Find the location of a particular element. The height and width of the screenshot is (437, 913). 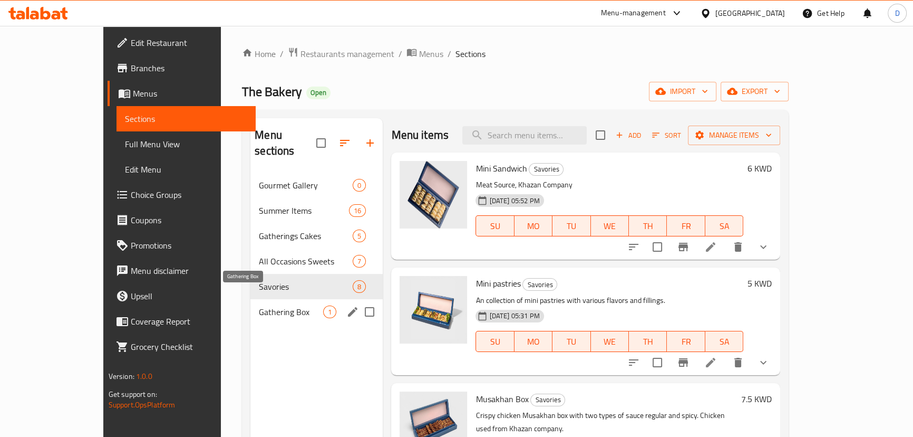

button: TU is located at coordinates (572, 226).